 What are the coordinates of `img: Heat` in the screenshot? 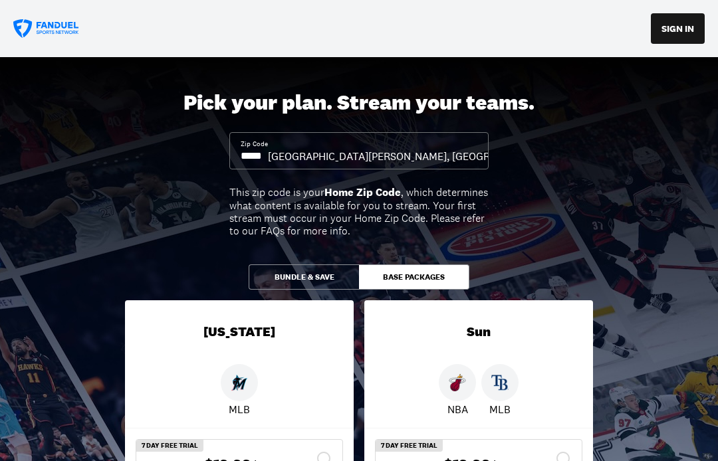 It's located at (457, 383).